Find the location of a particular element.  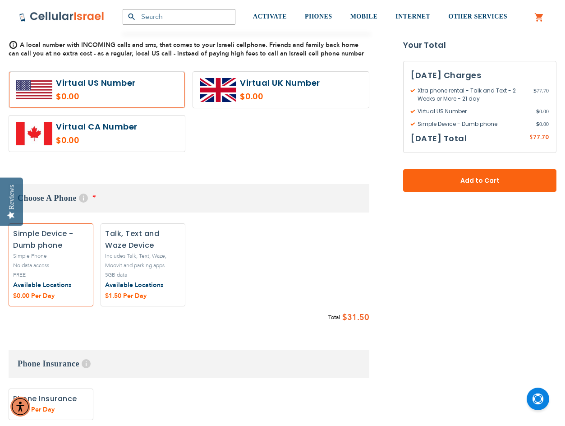

div: Reviews is located at coordinates (12, 197).